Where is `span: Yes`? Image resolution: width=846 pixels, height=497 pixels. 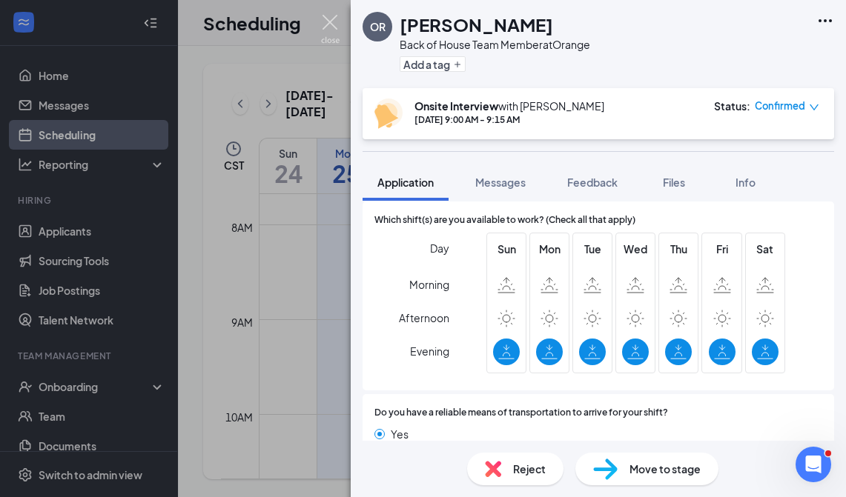 span: Yes is located at coordinates (399, 434).